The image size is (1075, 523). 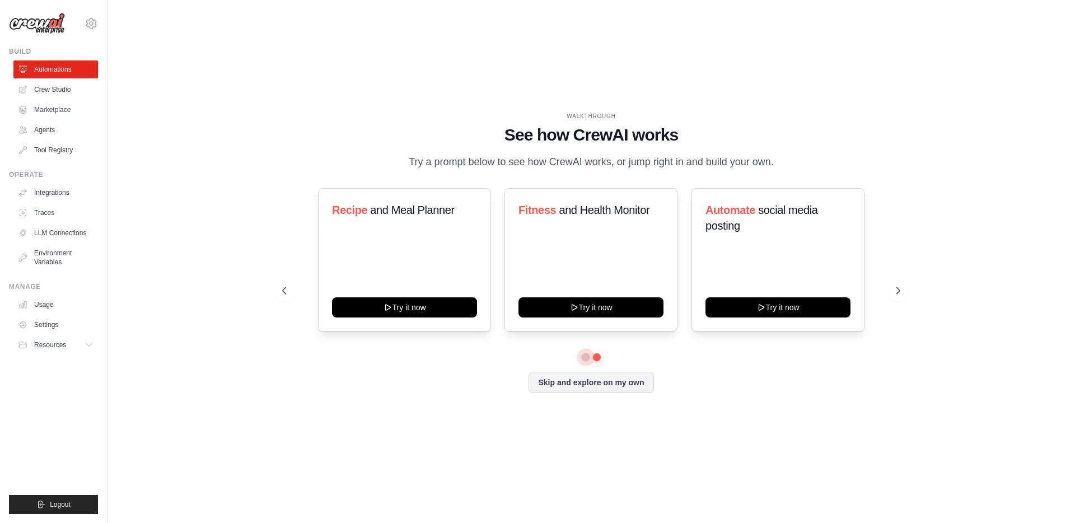 What do you see at coordinates (55, 69) in the screenshot?
I see `a: Automations` at bounding box center [55, 69].